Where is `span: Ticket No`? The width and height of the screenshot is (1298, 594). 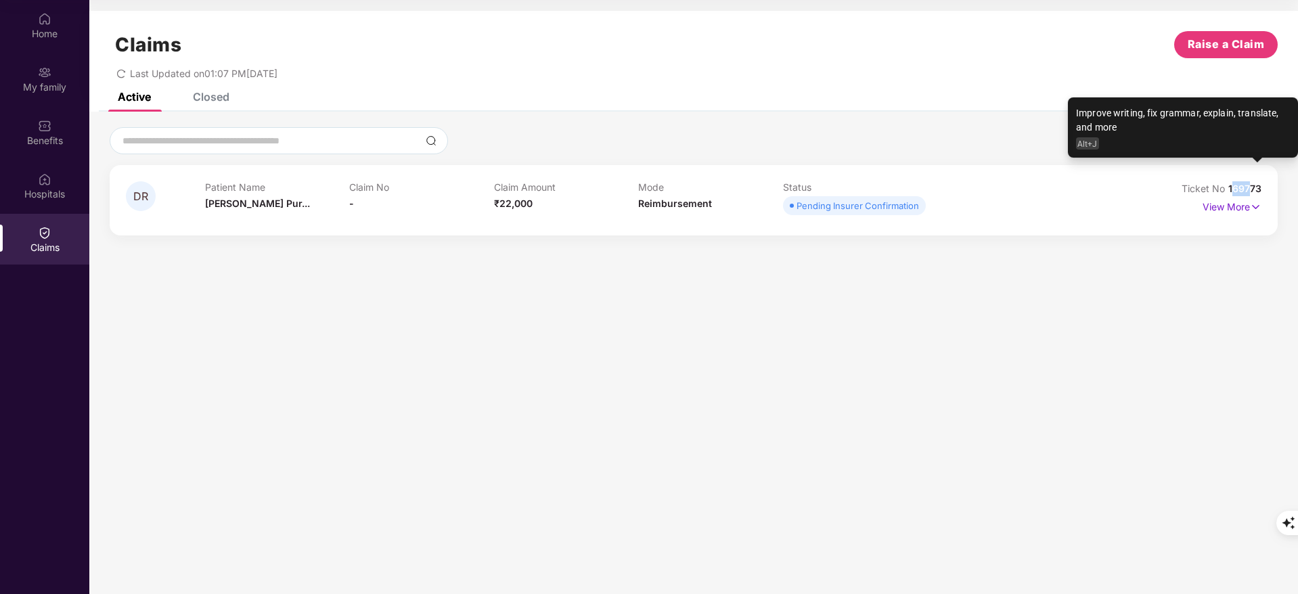
span: Ticket No is located at coordinates (1204, 188).